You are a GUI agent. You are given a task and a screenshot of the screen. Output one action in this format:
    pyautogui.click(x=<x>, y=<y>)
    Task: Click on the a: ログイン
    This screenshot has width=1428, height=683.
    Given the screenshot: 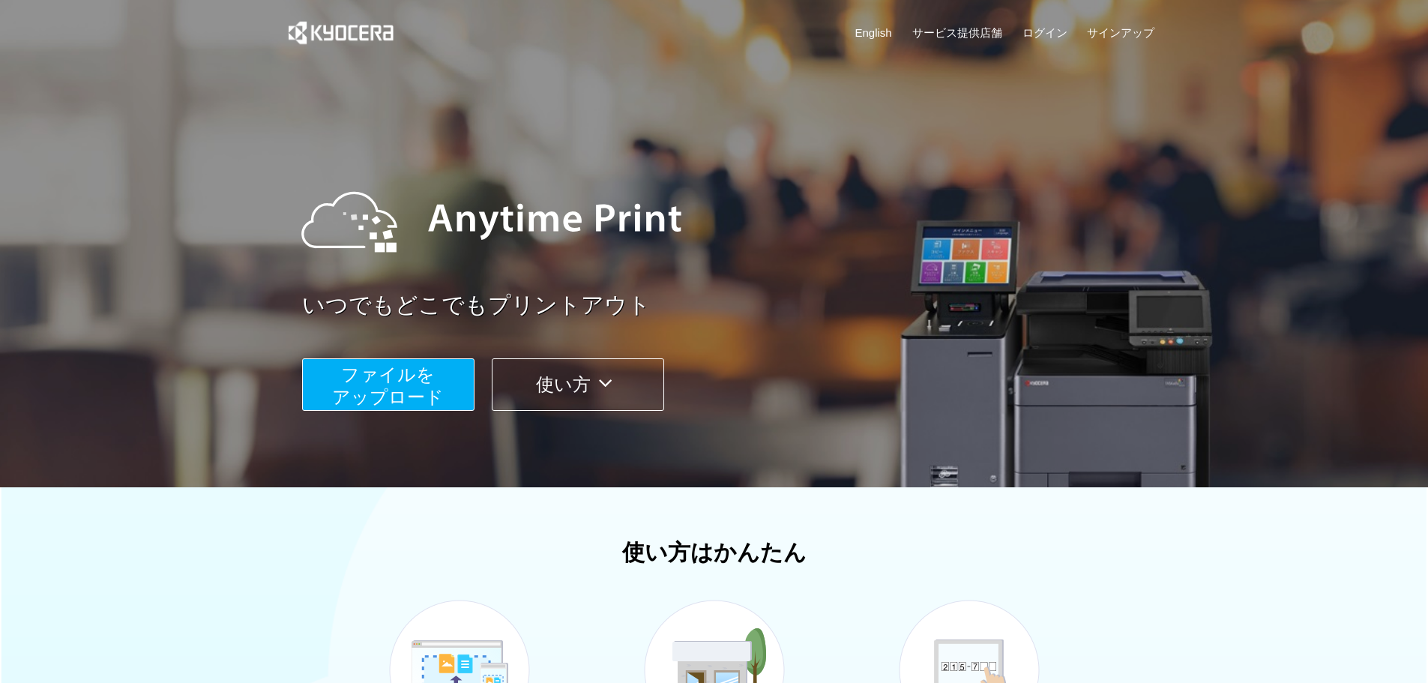 What is the action you would take?
    pyautogui.click(x=1045, y=32)
    